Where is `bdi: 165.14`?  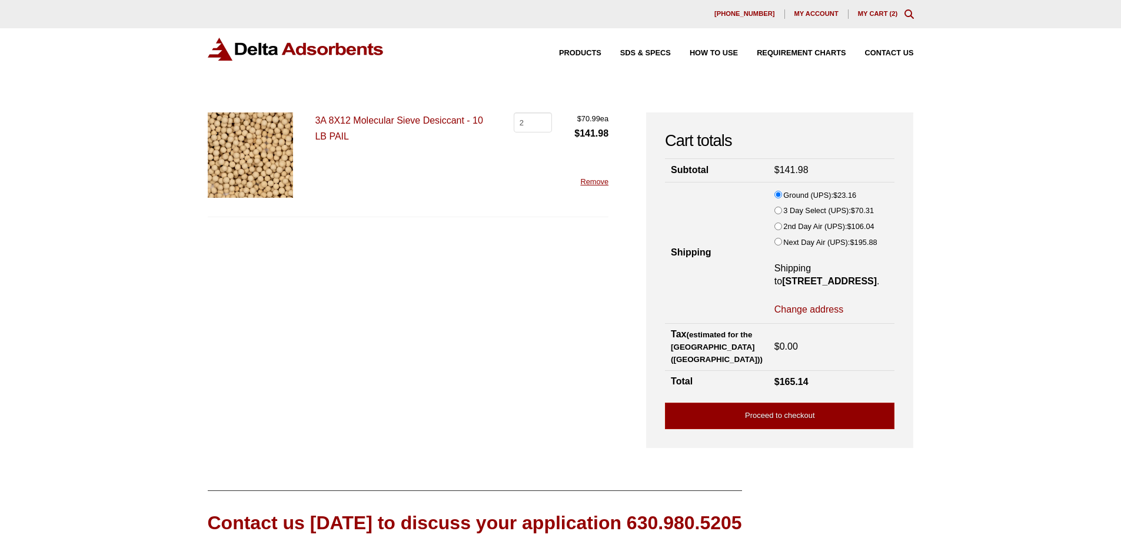 bdi: 165.14 is located at coordinates (792, 381).